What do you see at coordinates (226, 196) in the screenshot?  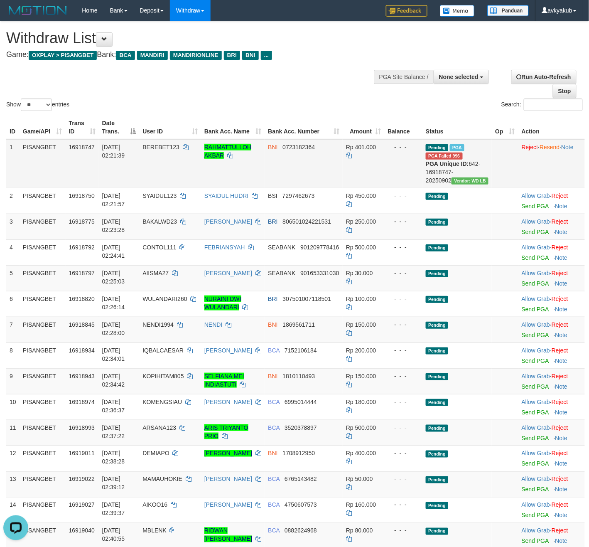 I see `a: SYAIDUL HUDRI` at bounding box center [226, 196].